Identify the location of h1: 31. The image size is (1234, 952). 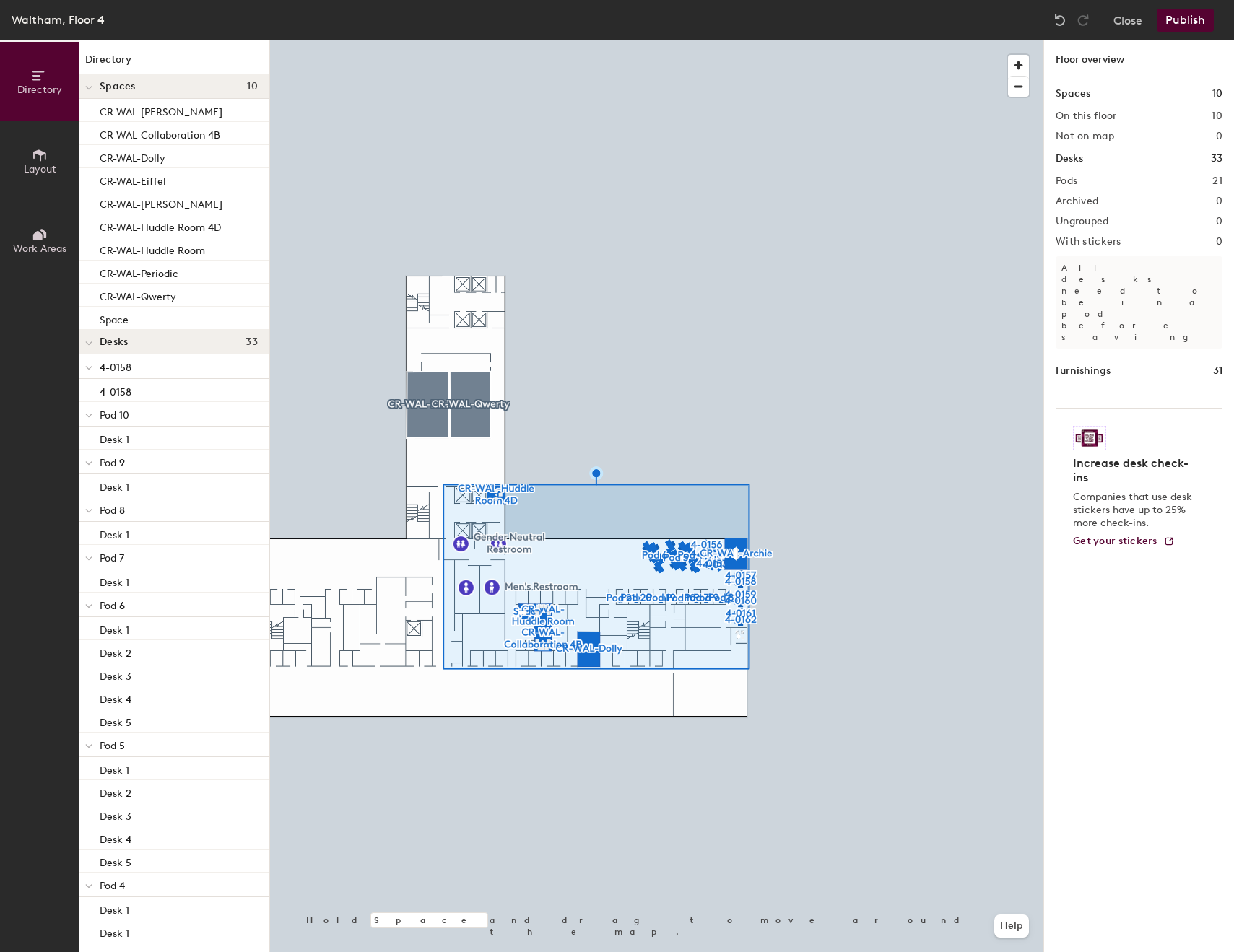
(1217, 371).